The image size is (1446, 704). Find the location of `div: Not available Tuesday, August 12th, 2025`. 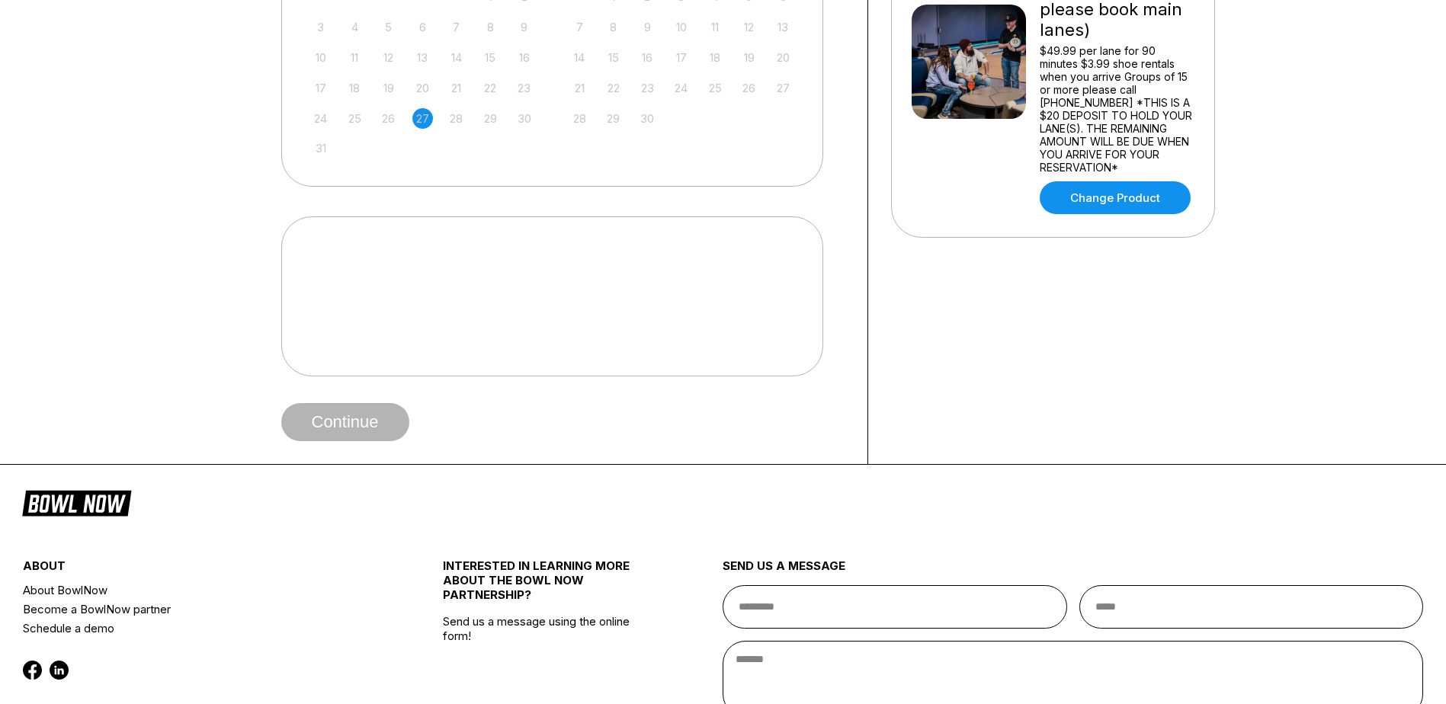

div: Not available Tuesday, August 12th, 2025 is located at coordinates (388, 57).